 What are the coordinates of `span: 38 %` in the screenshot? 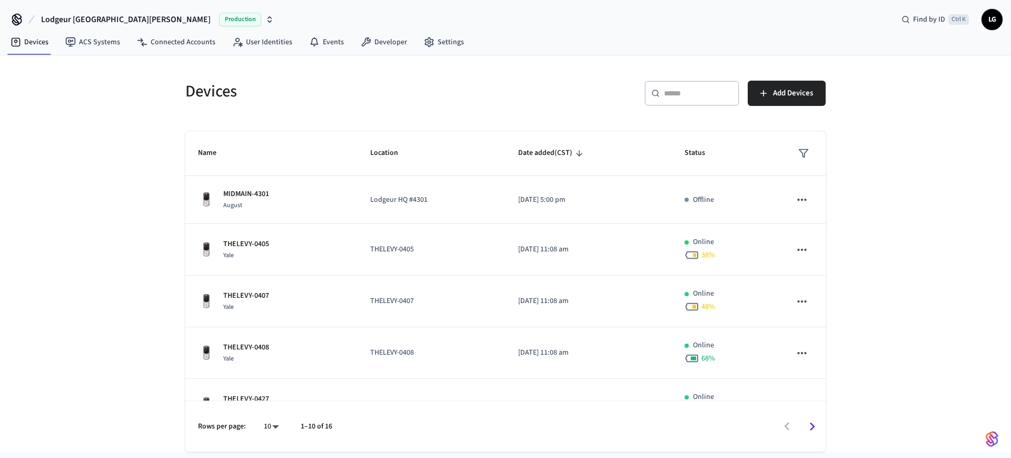 It's located at (708, 255).